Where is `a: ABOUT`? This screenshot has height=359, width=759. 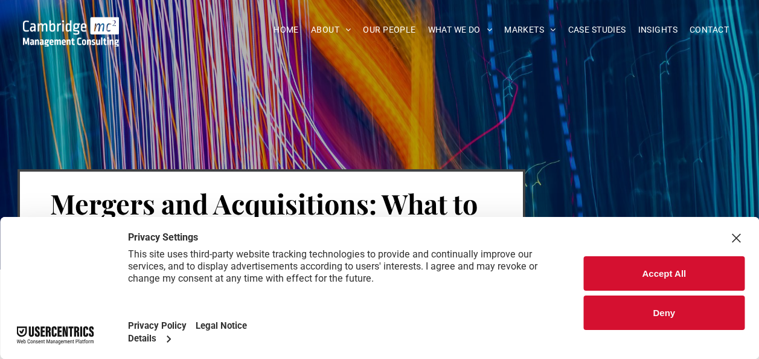 a: ABOUT is located at coordinates (331, 30).